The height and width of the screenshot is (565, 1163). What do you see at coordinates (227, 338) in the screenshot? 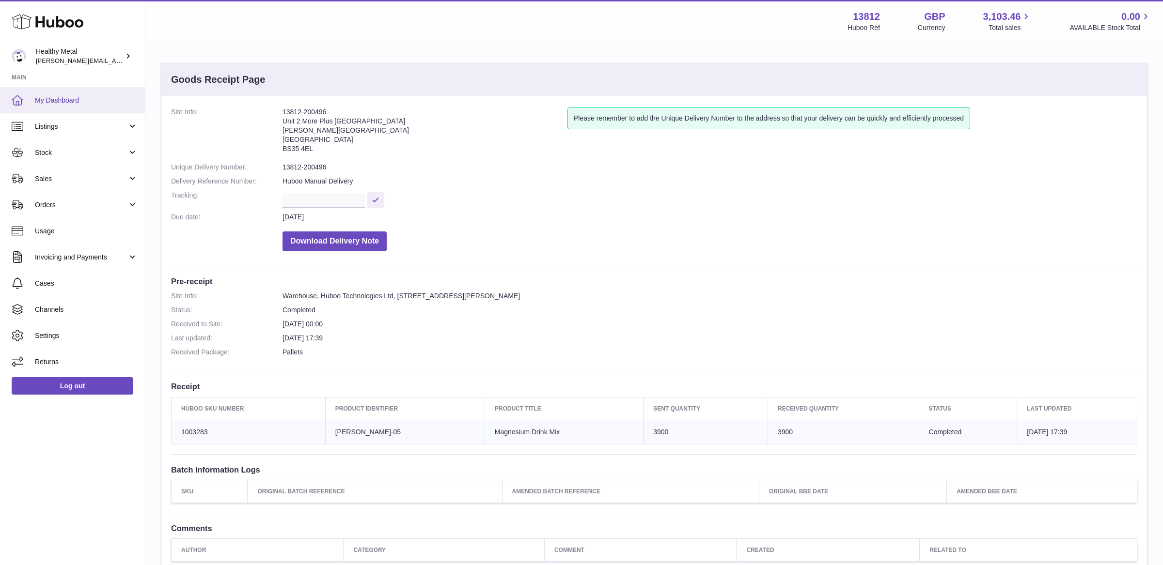
I see `dt: Last updated:` at bounding box center [227, 338].